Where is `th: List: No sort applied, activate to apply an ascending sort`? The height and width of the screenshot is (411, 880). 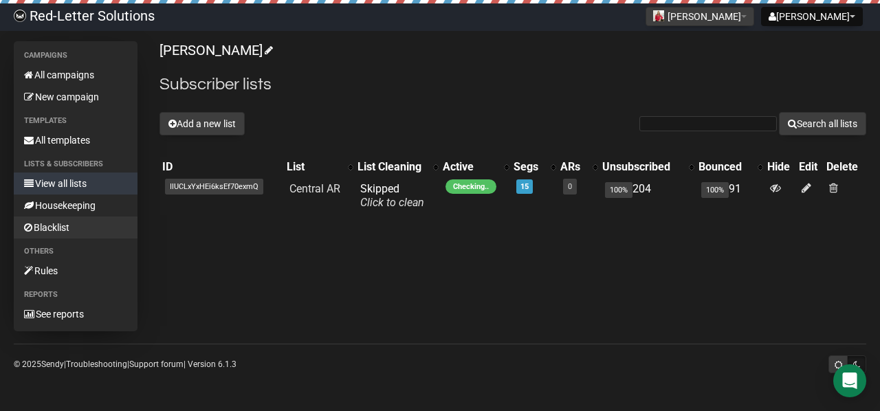
th: List: No sort applied, activate to apply an ascending sort is located at coordinates (319, 167).